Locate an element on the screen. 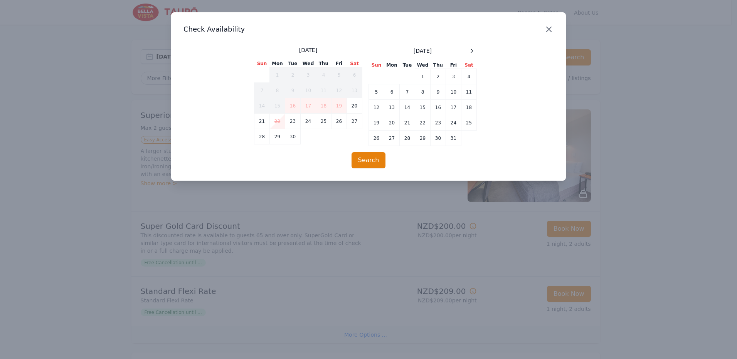 The height and width of the screenshot is (359, 737). td: 31 is located at coordinates (454, 138).